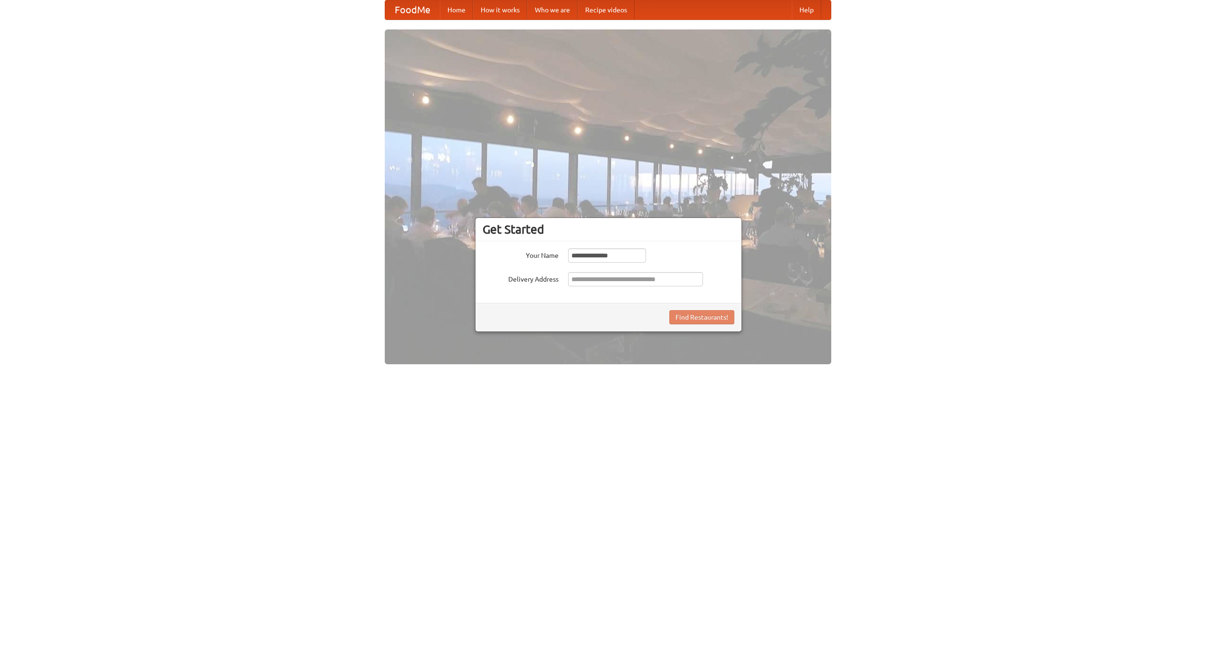  I want to click on button: Find Restaurants!, so click(701, 317).